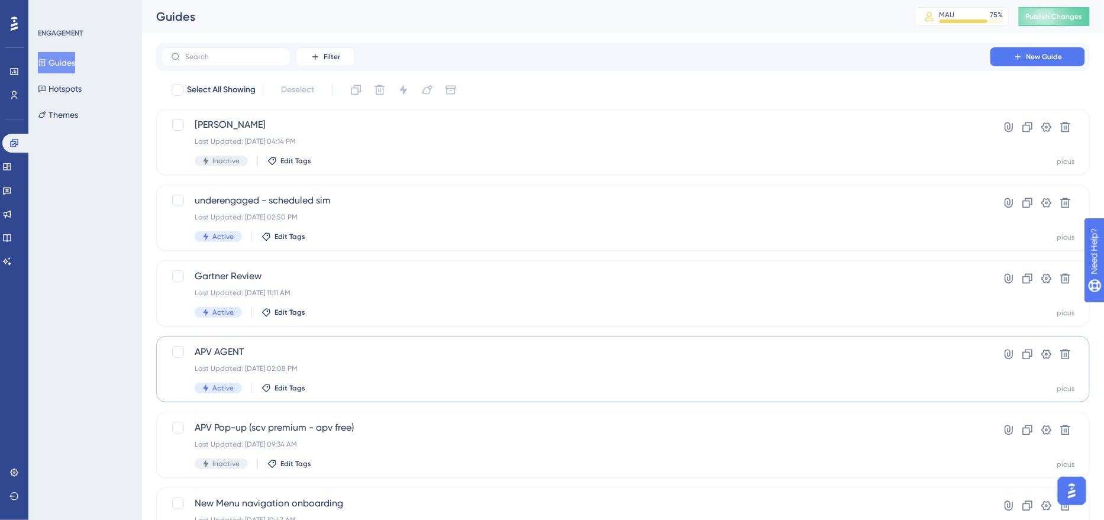 This screenshot has height=520, width=1104. What do you see at coordinates (1044, 57) in the screenshot?
I see `span: New Guide` at bounding box center [1044, 57].